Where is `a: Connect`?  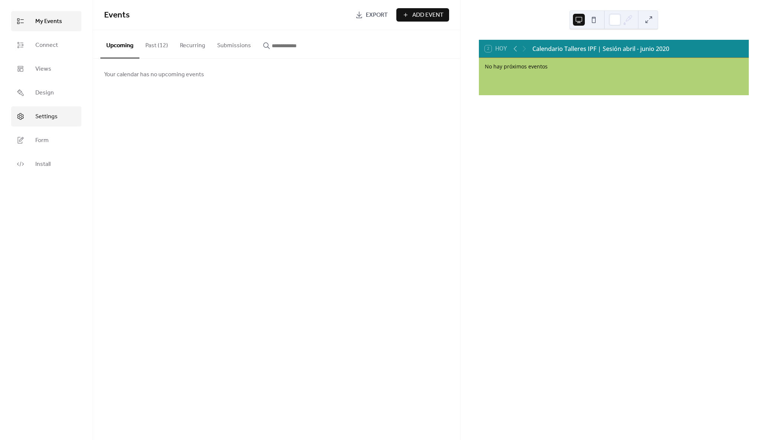
a: Connect is located at coordinates (46, 45).